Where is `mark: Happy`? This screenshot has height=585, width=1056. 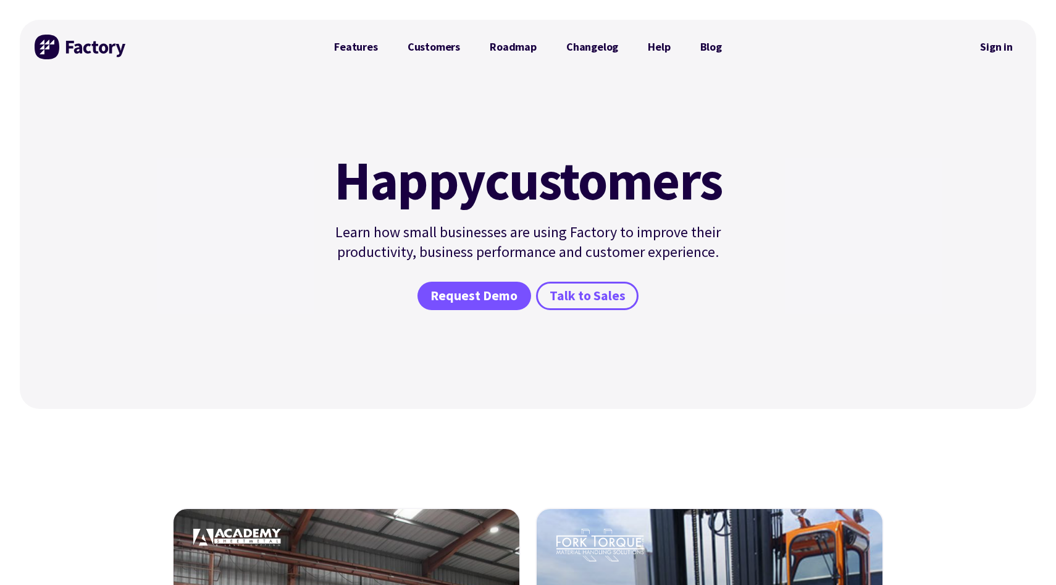
mark: Happy is located at coordinates (409, 180).